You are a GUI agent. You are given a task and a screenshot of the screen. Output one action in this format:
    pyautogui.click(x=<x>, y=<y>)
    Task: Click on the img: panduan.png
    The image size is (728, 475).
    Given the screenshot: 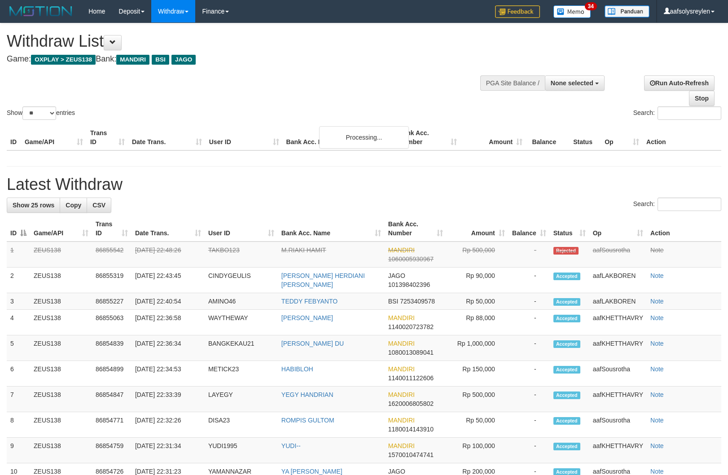 What is the action you would take?
    pyautogui.click(x=627, y=11)
    